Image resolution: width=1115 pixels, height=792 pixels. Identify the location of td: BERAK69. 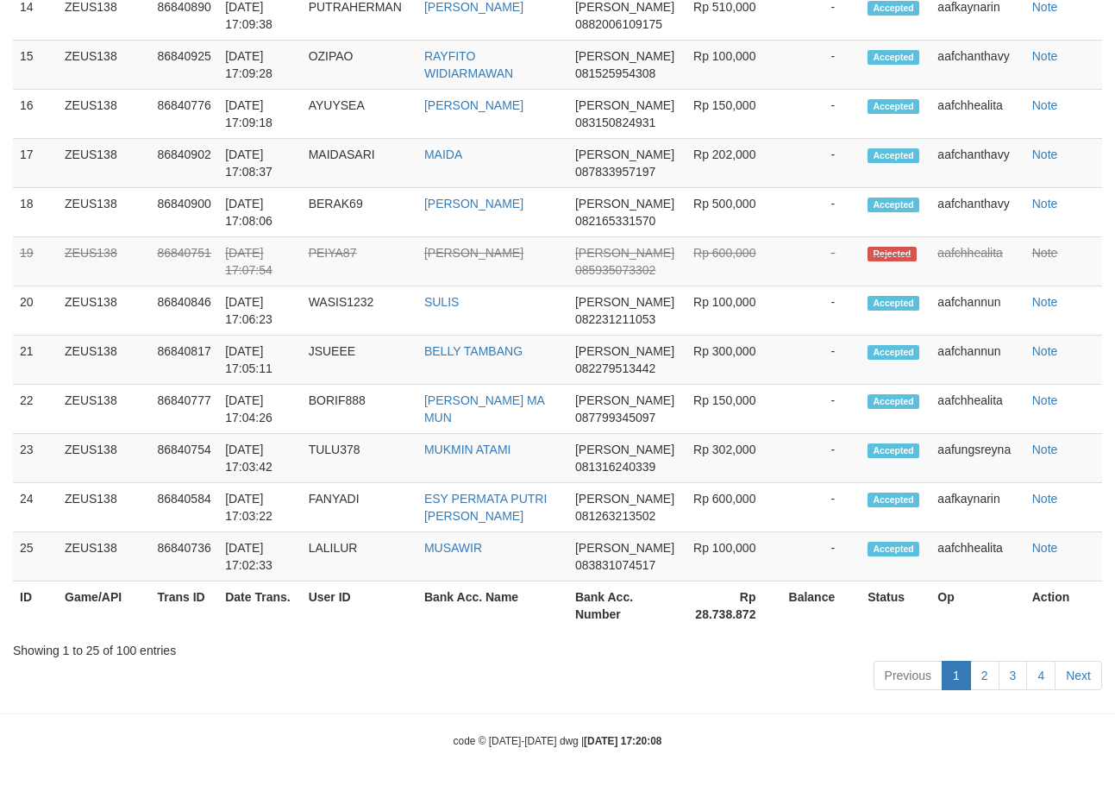
(360, 212).